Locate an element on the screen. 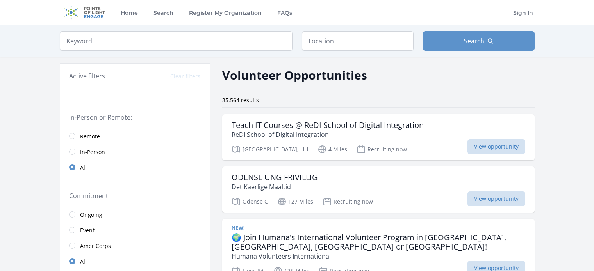  p: Odense C is located at coordinates (250, 202).